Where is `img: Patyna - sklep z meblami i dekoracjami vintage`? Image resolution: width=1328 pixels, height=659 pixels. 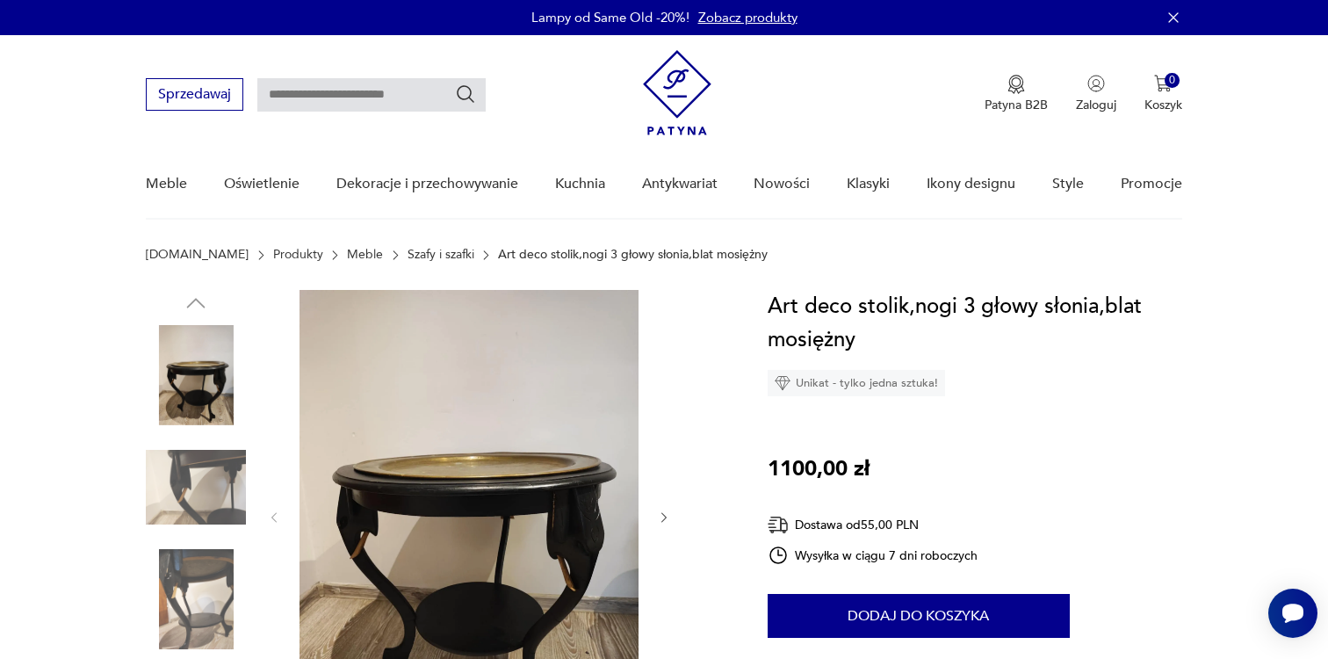 img: Patyna - sklep z meblami i dekoracjami vintage is located at coordinates (677, 92).